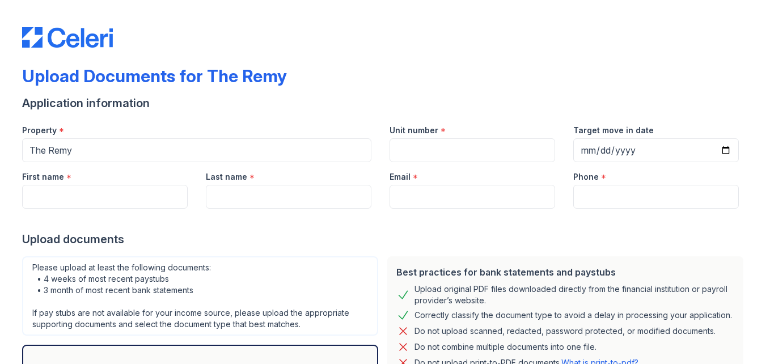 The width and height of the screenshot is (770, 364). What do you see at coordinates (226, 177) in the screenshot?
I see `label: Last name` at bounding box center [226, 177].